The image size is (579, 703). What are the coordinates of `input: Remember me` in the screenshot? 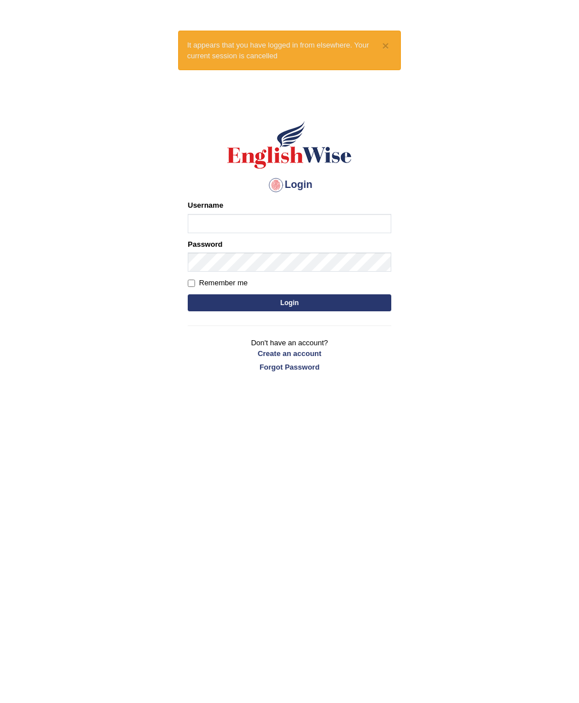 It's located at (191, 283).